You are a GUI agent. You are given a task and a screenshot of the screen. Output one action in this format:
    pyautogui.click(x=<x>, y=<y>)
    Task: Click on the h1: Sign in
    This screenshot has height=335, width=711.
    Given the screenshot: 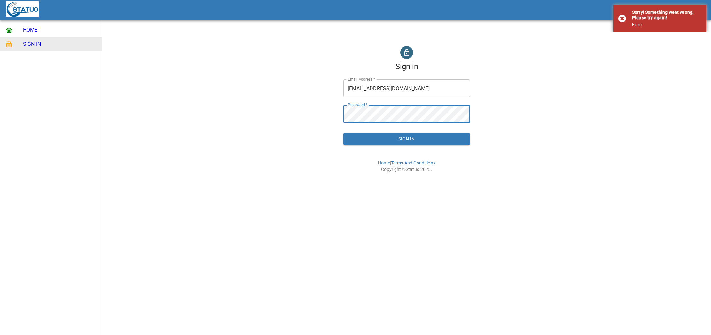 What is the action you would take?
    pyautogui.click(x=406, y=66)
    